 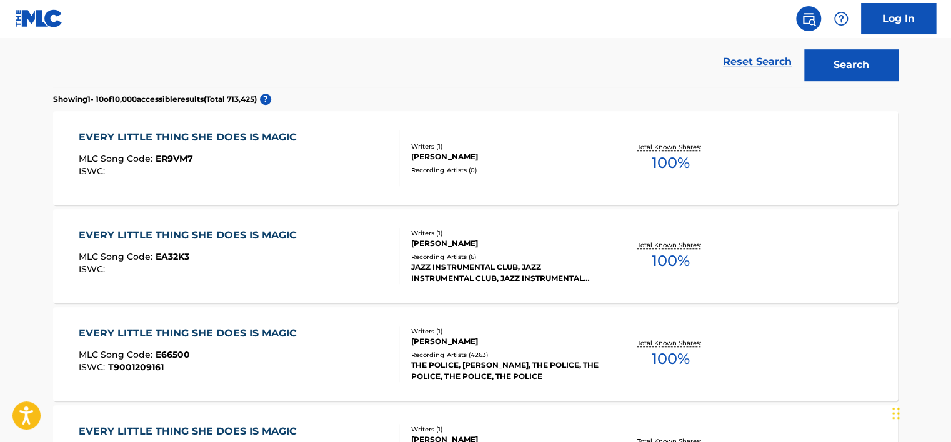 What do you see at coordinates (39, 18) in the screenshot?
I see `img: MLC Logo` at bounding box center [39, 18].